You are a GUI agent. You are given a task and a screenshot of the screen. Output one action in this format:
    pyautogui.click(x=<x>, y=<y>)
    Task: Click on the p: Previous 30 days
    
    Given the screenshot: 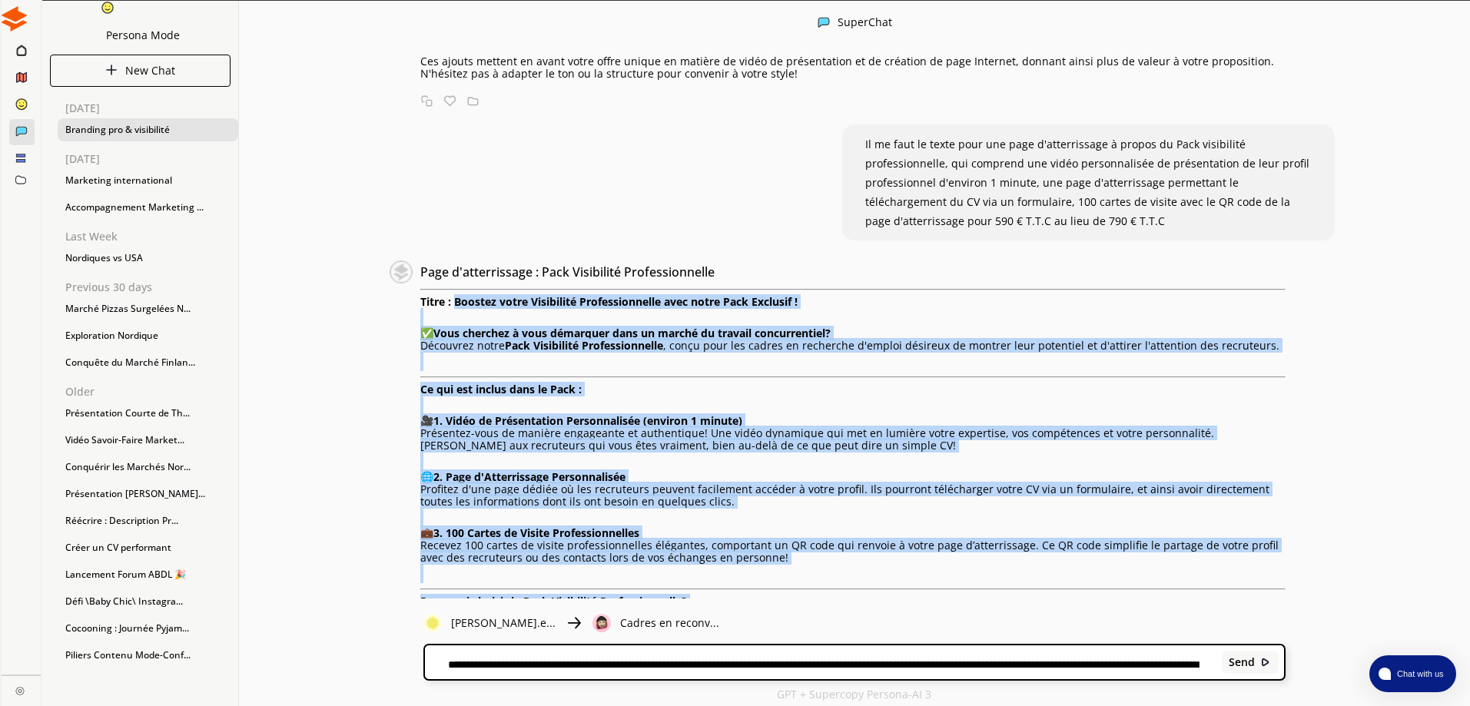 What is the action you would take?
    pyautogui.click(x=151, y=287)
    